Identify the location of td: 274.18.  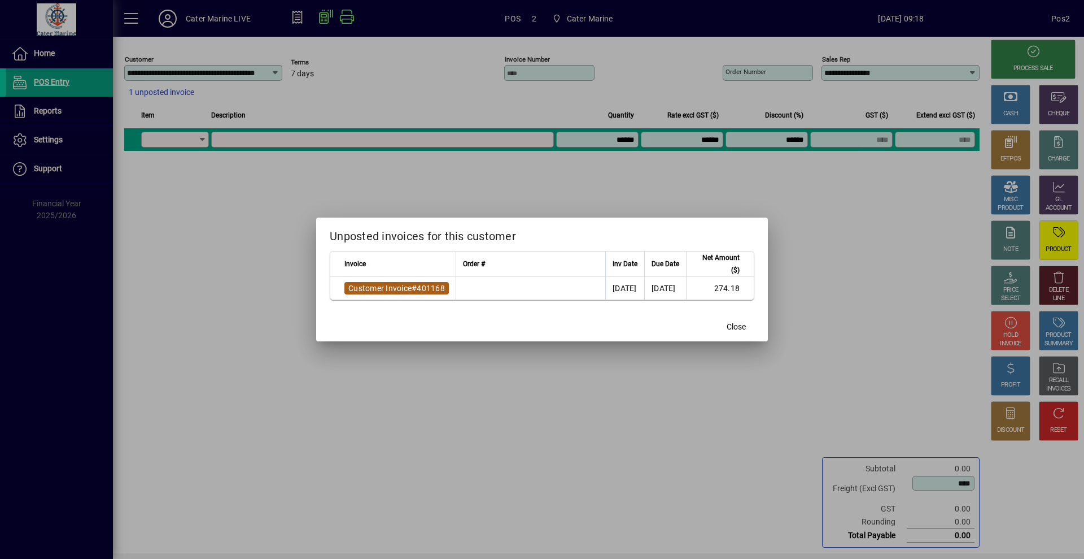
(720, 288).